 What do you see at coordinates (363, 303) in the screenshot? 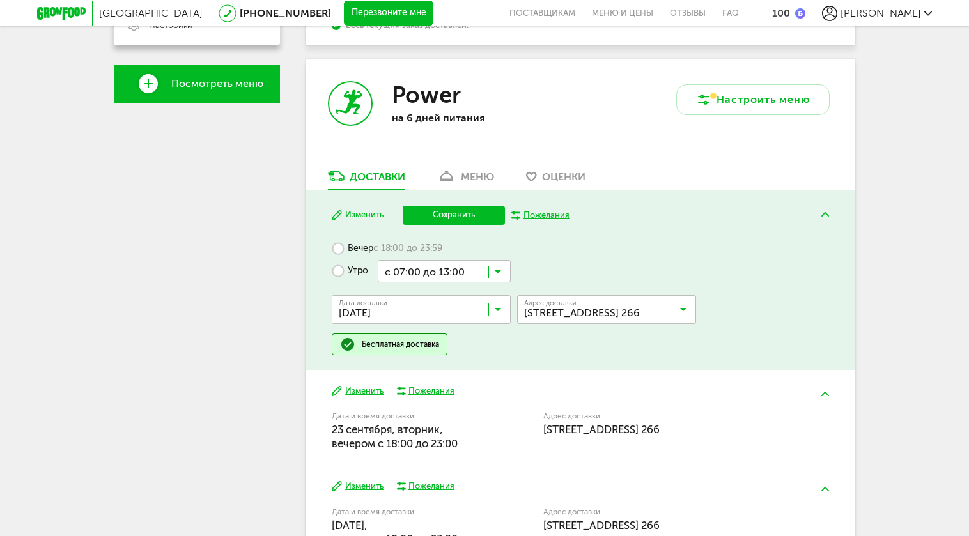
I see `span: Дата доставки` at bounding box center [363, 303].